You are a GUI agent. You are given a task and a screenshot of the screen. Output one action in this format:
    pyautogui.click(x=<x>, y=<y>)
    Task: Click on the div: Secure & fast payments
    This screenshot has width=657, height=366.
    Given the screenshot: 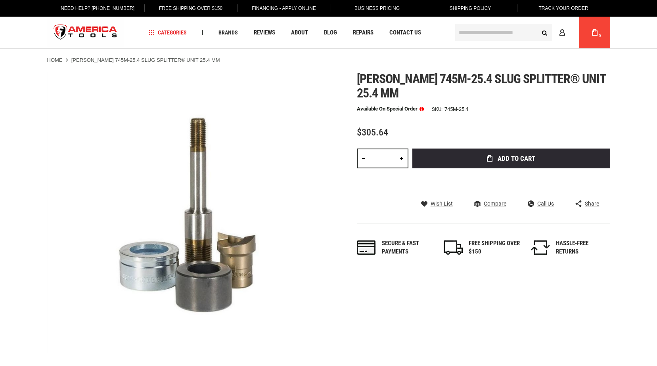 What is the action you would take?
    pyautogui.click(x=408, y=248)
    